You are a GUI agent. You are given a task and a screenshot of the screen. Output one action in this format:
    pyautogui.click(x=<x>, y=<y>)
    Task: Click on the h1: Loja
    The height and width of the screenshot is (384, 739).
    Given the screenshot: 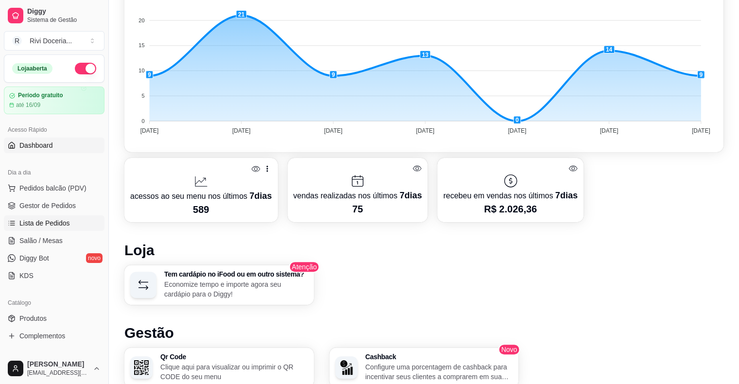 What is the action you would take?
    pyautogui.click(x=424, y=250)
    